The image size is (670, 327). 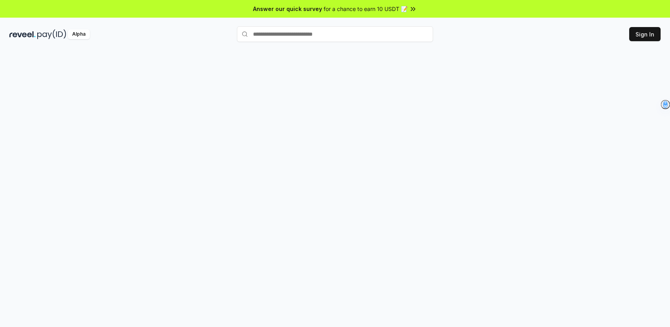 What do you see at coordinates (645, 34) in the screenshot?
I see `button: Sign In` at bounding box center [645, 34].